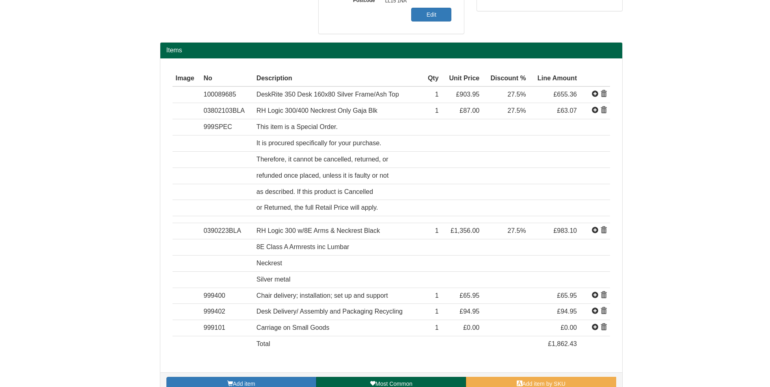  I want to click on td: 03802103BLA, so click(227, 111).